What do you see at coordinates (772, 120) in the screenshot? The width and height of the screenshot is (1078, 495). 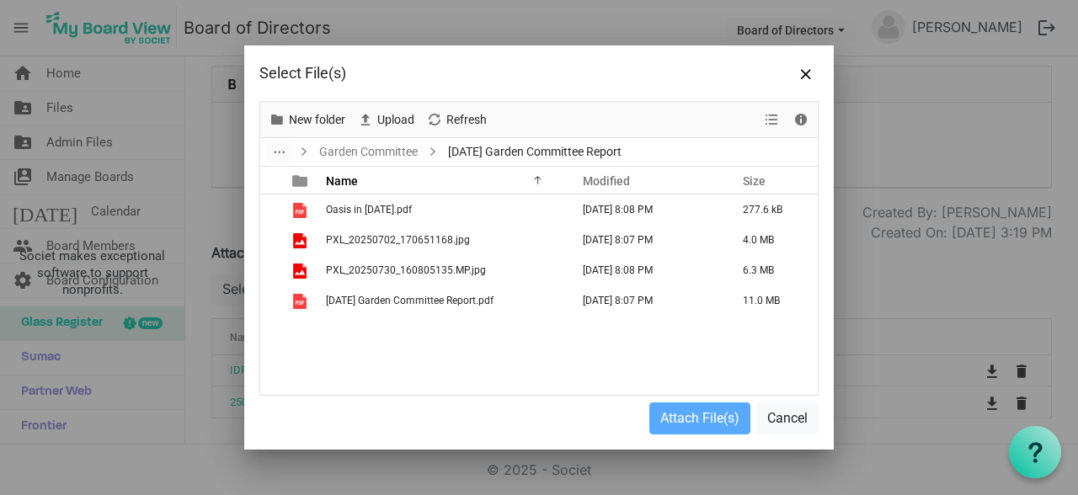 I see `div: View` at bounding box center [772, 120].